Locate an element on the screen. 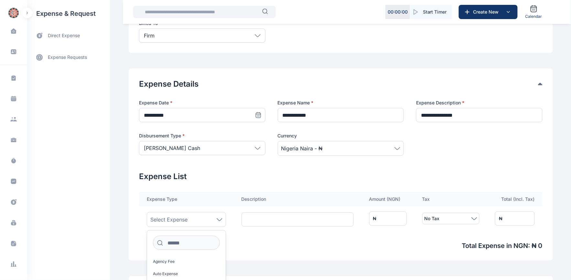 This screenshot has height=280, width=571. button: Create New is located at coordinates (488, 12).